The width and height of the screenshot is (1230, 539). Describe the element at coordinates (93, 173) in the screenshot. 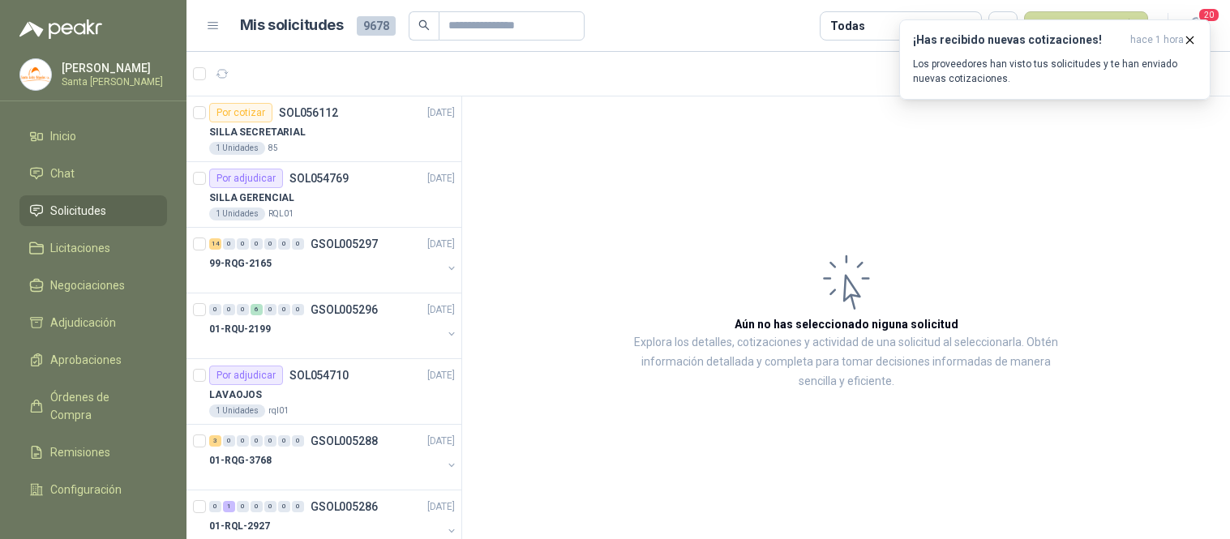

I see `a: Chat` at that location.